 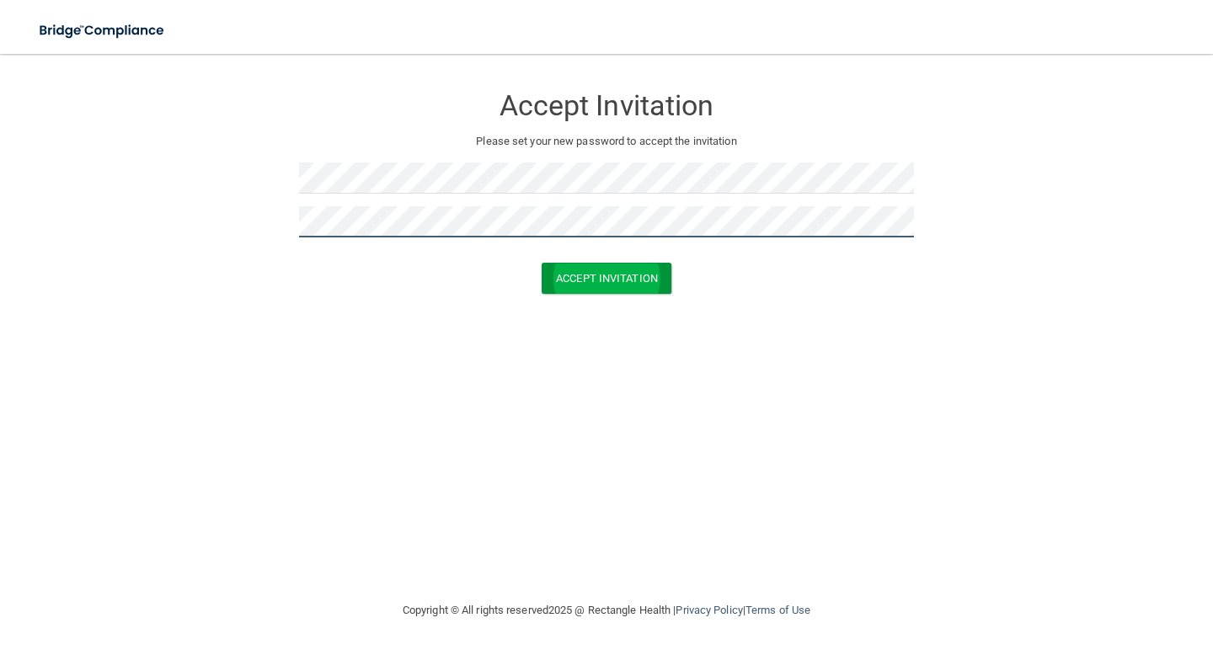 What do you see at coordinates (607, 105) in the screenshot?
I see `h3: Accept Invitation` at bounding box center [607, 105].